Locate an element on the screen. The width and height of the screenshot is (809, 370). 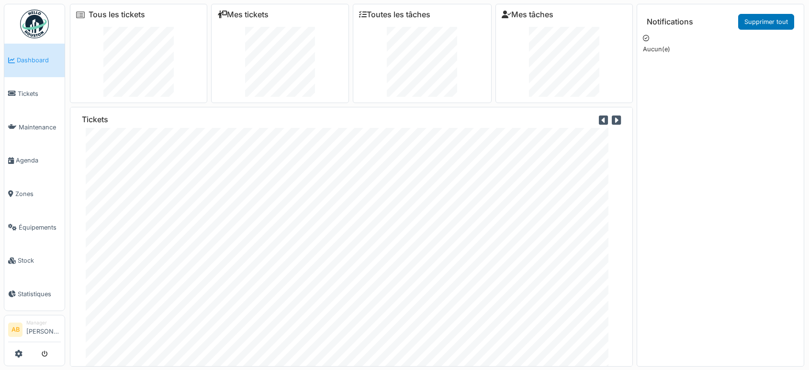
span: Stock is located at coordinates (39, 260).